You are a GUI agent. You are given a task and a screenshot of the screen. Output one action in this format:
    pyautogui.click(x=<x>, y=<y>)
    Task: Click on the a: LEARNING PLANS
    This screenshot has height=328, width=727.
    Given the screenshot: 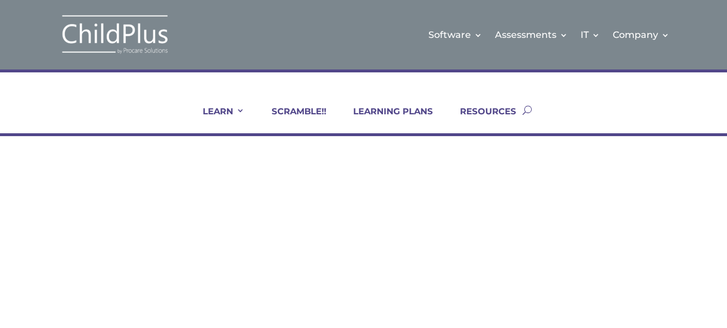 What is the action you would take?
    pyautogui.click(x=386, y=119)
    